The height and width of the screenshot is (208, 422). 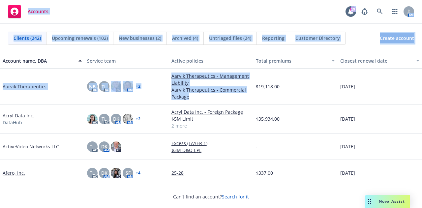 What do you see at coordinates (380, 12) in the screenshot?
I see `a: Search` at bounding box center [380, 12].